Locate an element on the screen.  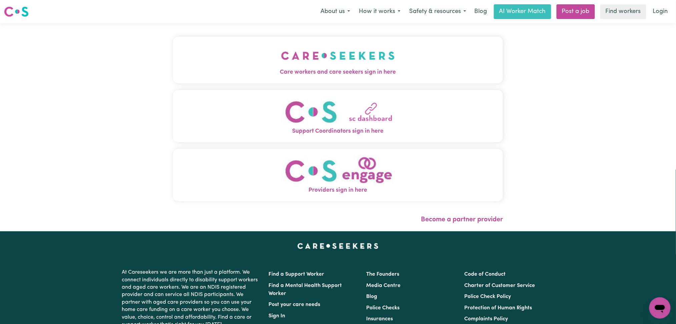
a: Sign In is located at coordinates (277, 316).